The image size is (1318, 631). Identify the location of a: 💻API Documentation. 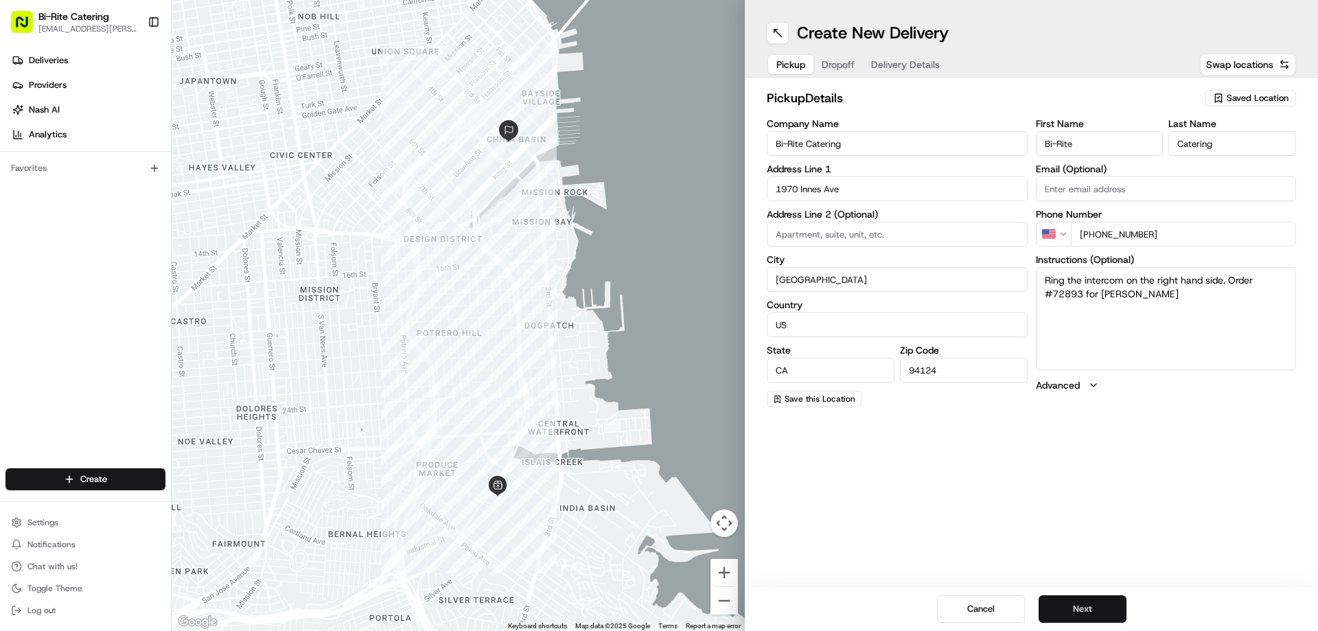
(168, 314).